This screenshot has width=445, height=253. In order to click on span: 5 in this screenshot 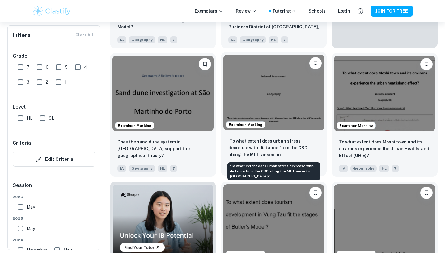, I will do `click(66, 67)`.